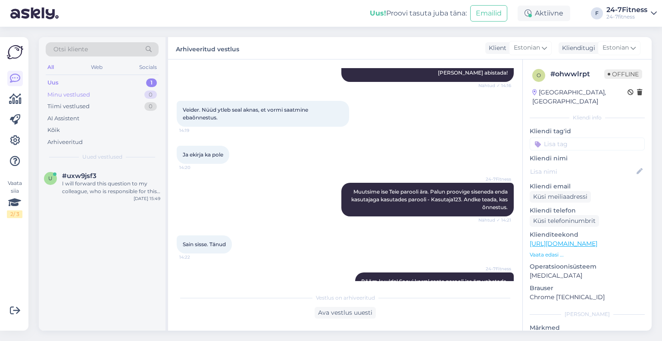 The height and width of the screenshot is (341, 662). I want to click on b: Uus!, so click(378, 13).